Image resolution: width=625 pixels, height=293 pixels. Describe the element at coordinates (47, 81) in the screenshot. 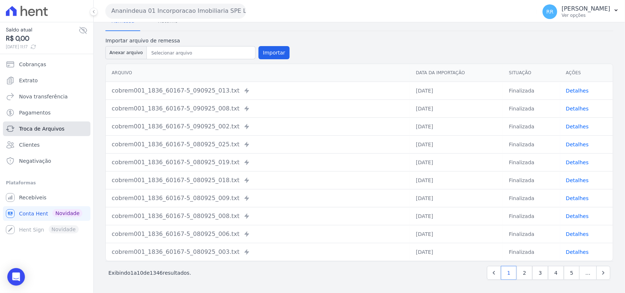

I see `a: Extrato` at that location.